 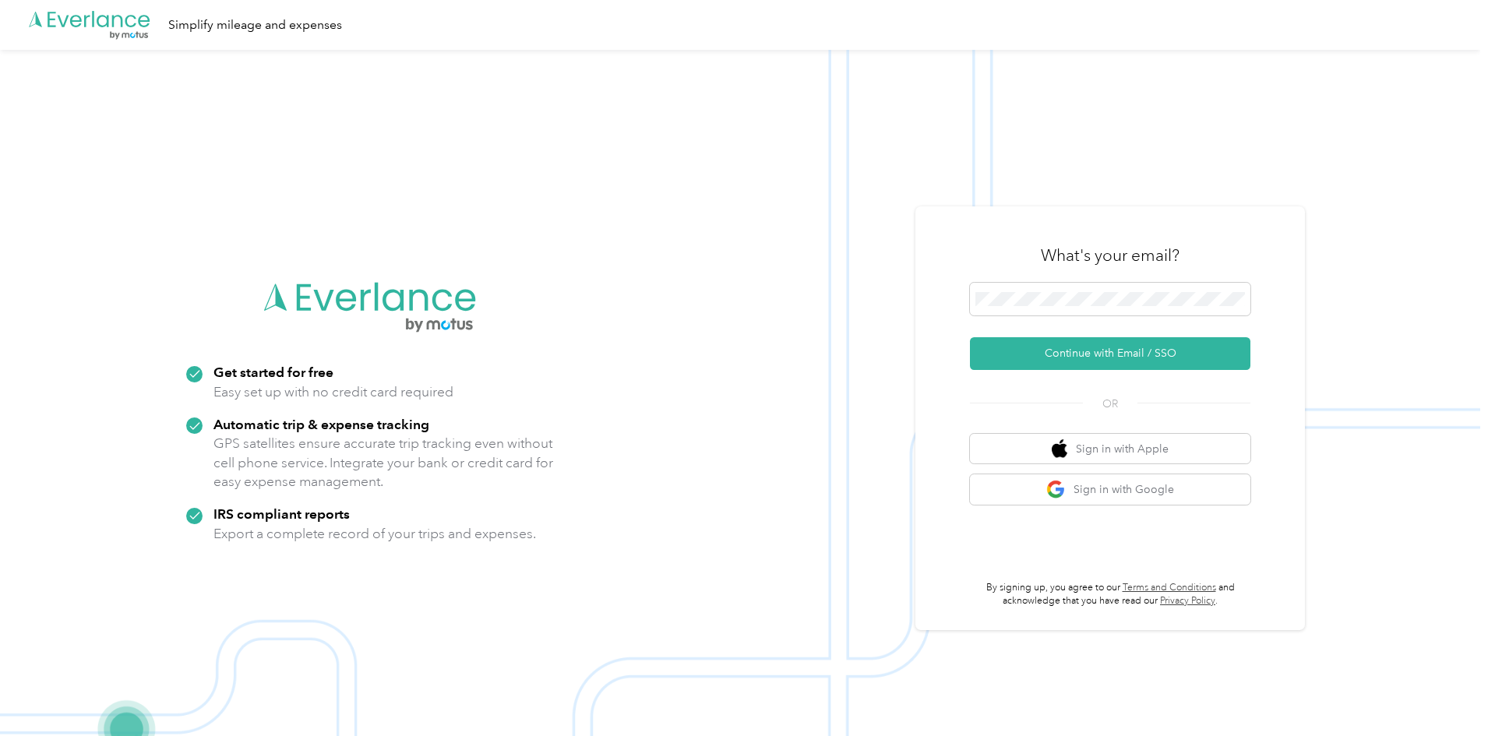 I want to click on span: OR, so click(x=1110, y=404).